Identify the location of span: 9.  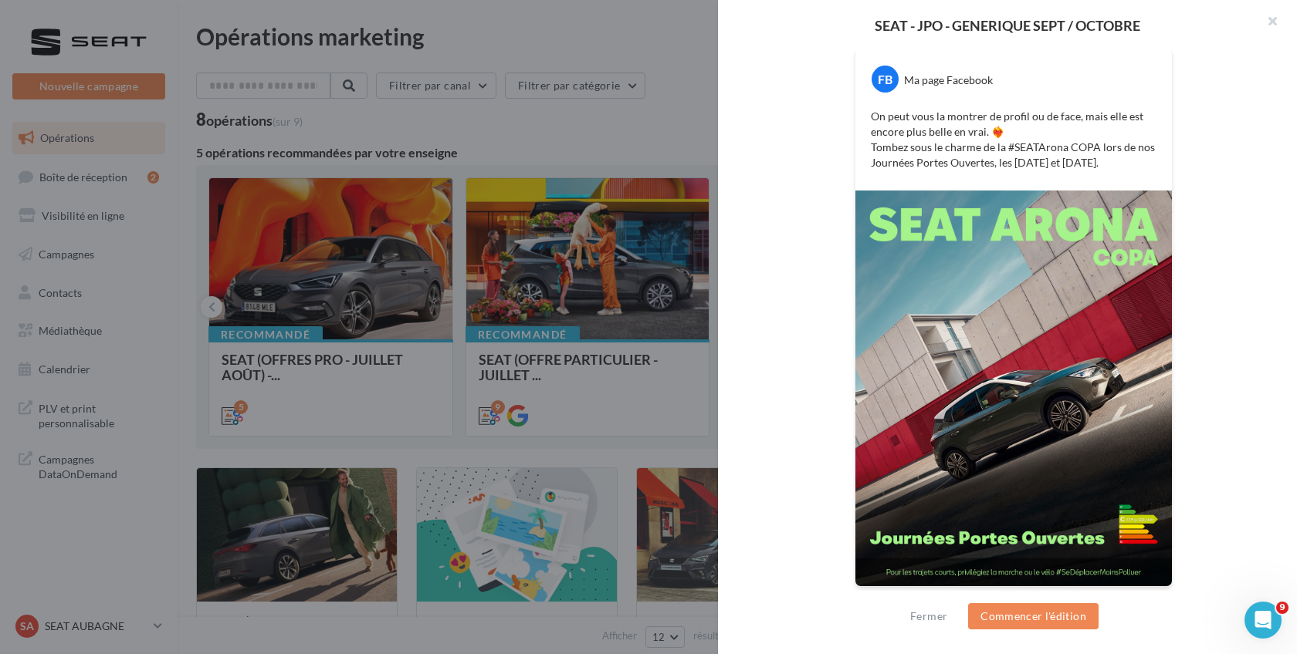
(1282, 608).